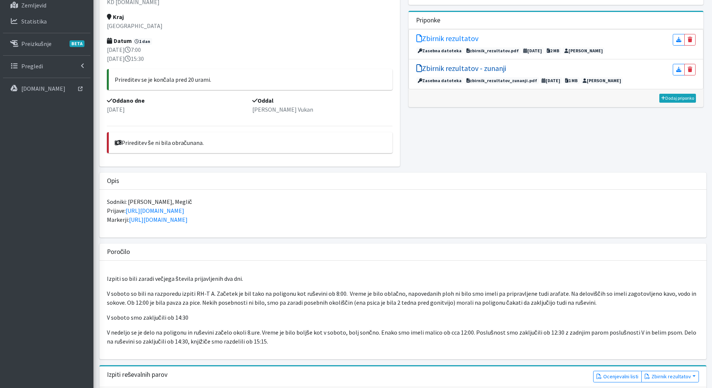 This screenshot has height=388, width=712. Describe the element at coordinates (403, 337) in the screenshot. I see `p: V nedeljo se je delo na poligonu in ruševini začelo okoli 8.ure. Vreme je bilo boljše kot v sobot...` at that location.